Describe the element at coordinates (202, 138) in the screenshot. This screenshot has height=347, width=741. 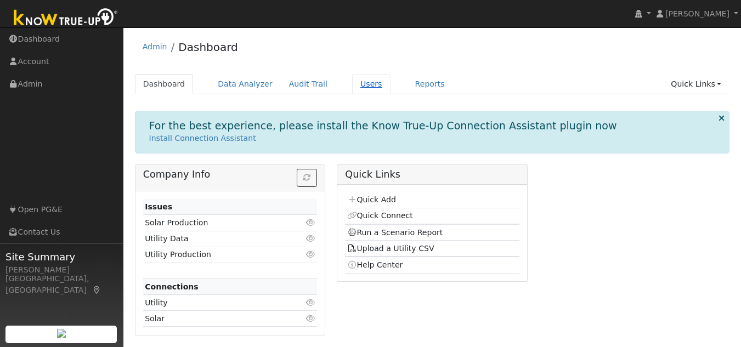
I see `a: Install Connection Assistant` at that location.